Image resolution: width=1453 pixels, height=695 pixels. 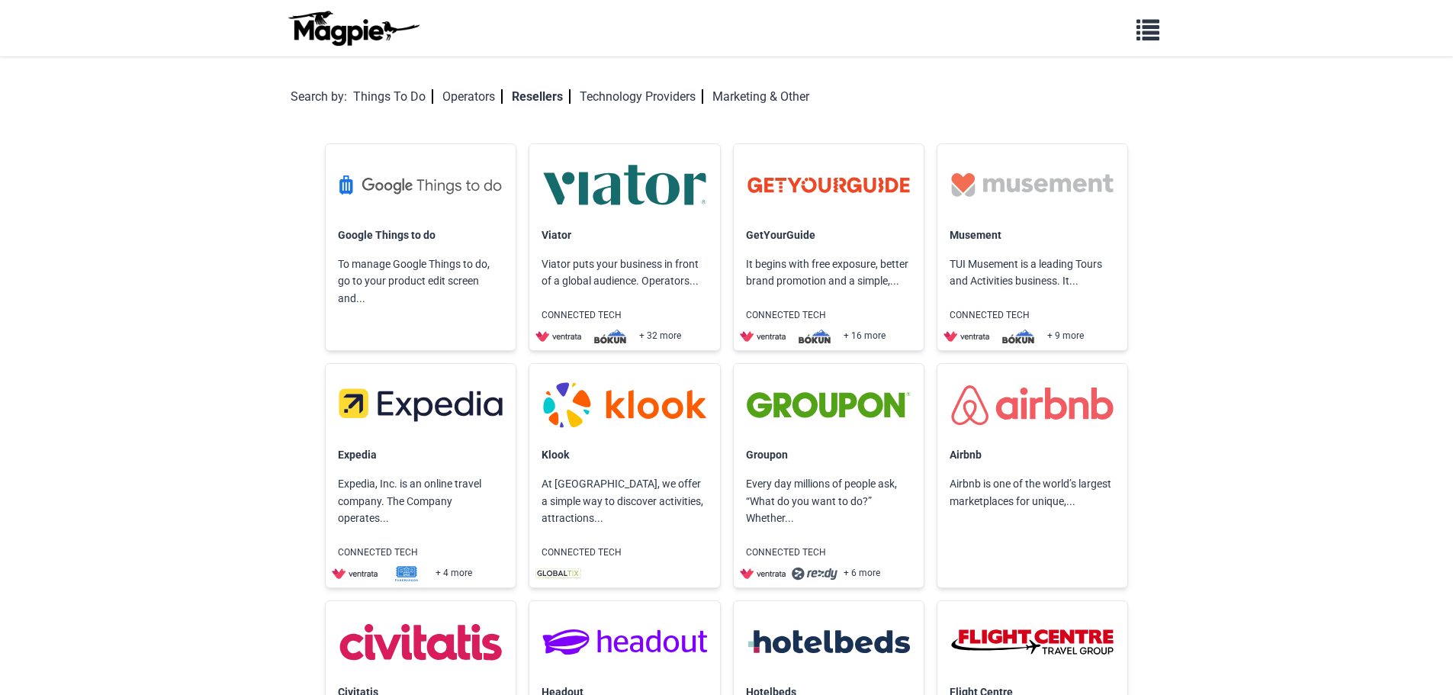 What do you see at coordinates (555, 455) in the screenshot?
I see `a: Klook` at bounding box center [555, 455].